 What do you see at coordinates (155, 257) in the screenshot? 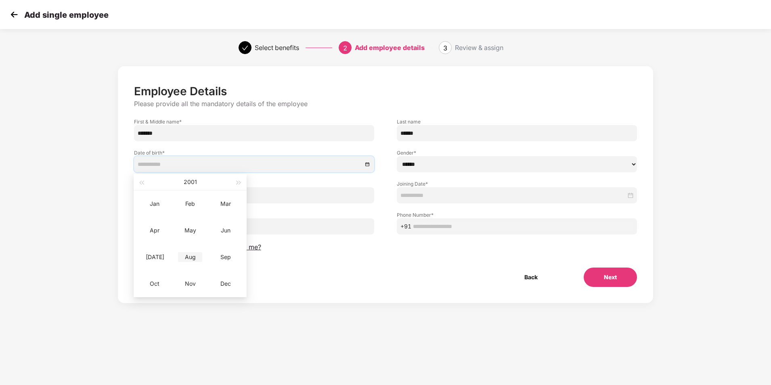
I see `td: 2001-07` at bounding box center [155, 257].